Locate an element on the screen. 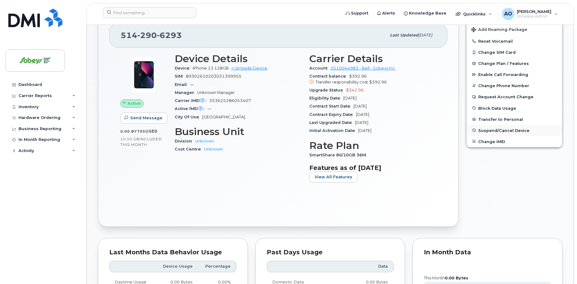 The width and height of the screenshot is (577, 284). th: Device Usage is located at coordinates (177, 266).